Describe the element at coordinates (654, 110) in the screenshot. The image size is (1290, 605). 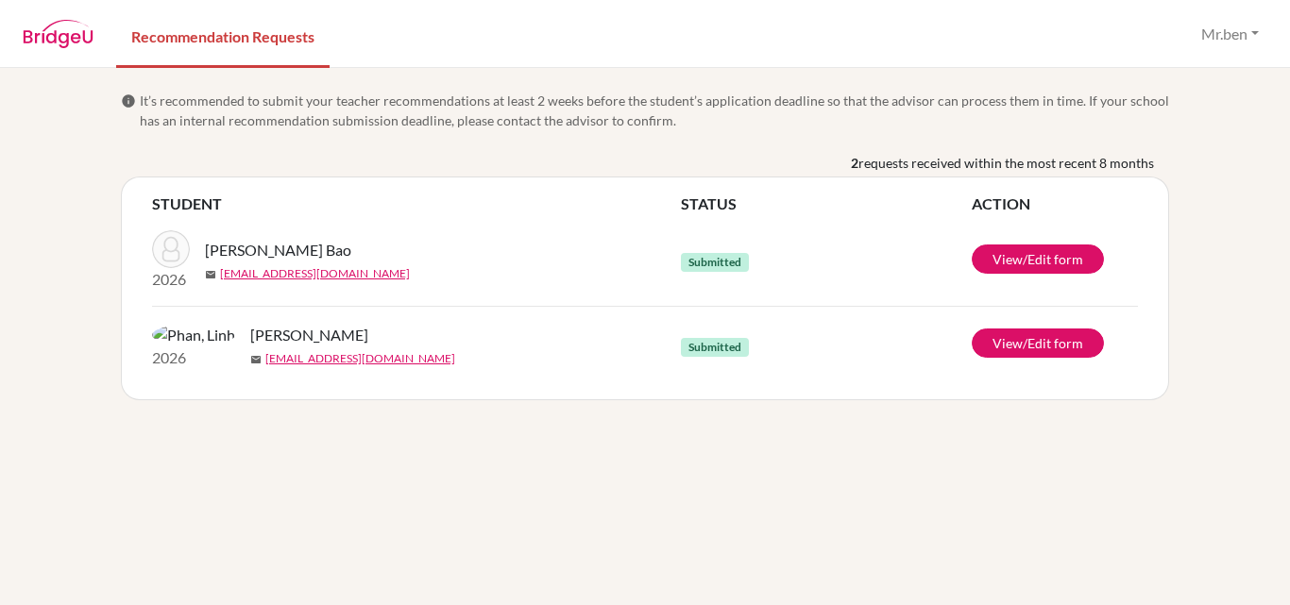
I see `span: It’s recommended to submit your teacher recommendations at least 2 weeks before the student’s app...` at that location.